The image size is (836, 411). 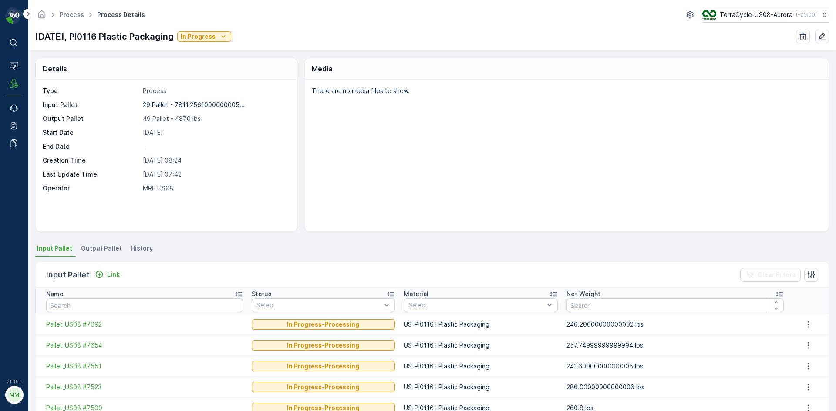 I want to click on span: Pallet_US08 #7523, so click(x=144, y=387).